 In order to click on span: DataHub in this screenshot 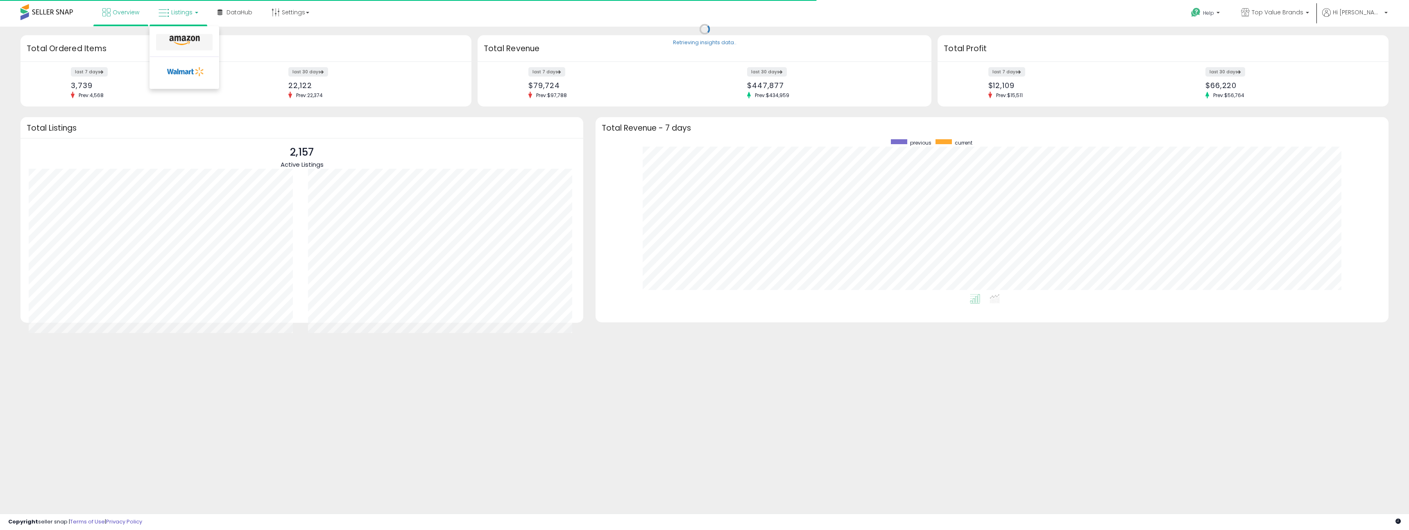, I will do `click(239, 12)`.